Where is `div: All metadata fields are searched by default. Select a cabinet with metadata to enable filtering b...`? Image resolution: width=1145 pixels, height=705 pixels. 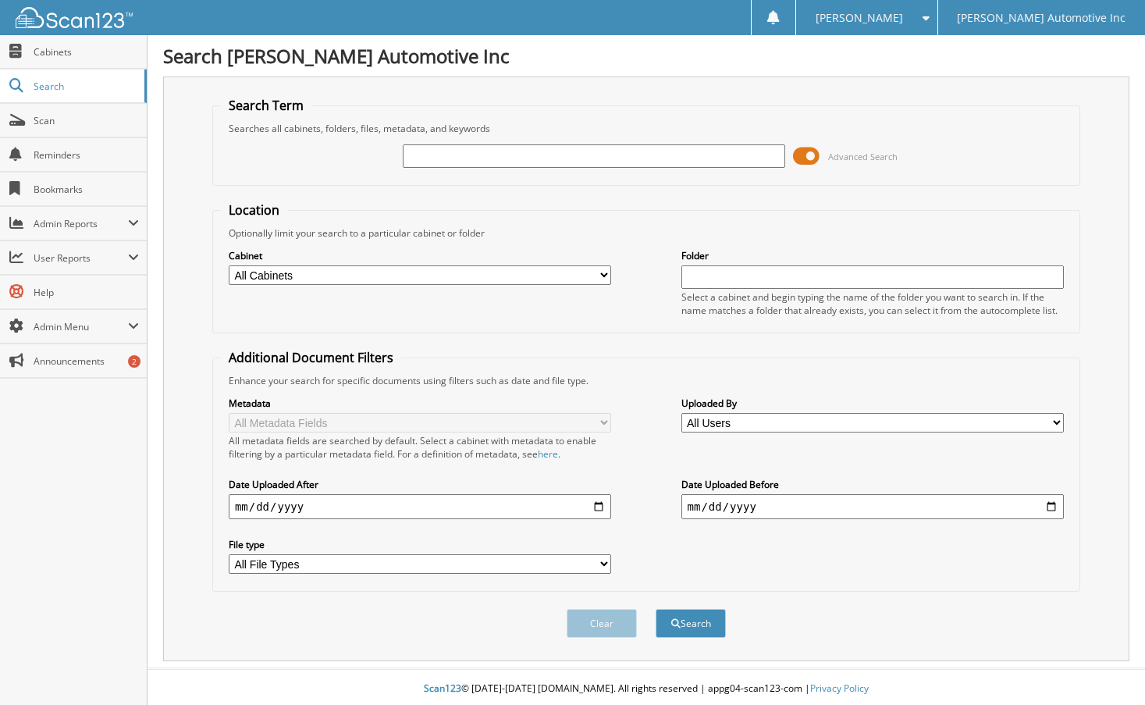 div: All metadata fields are searched by default. Select a cabinet with metadata to enable filtering b... is located at coordinates (420, 447).